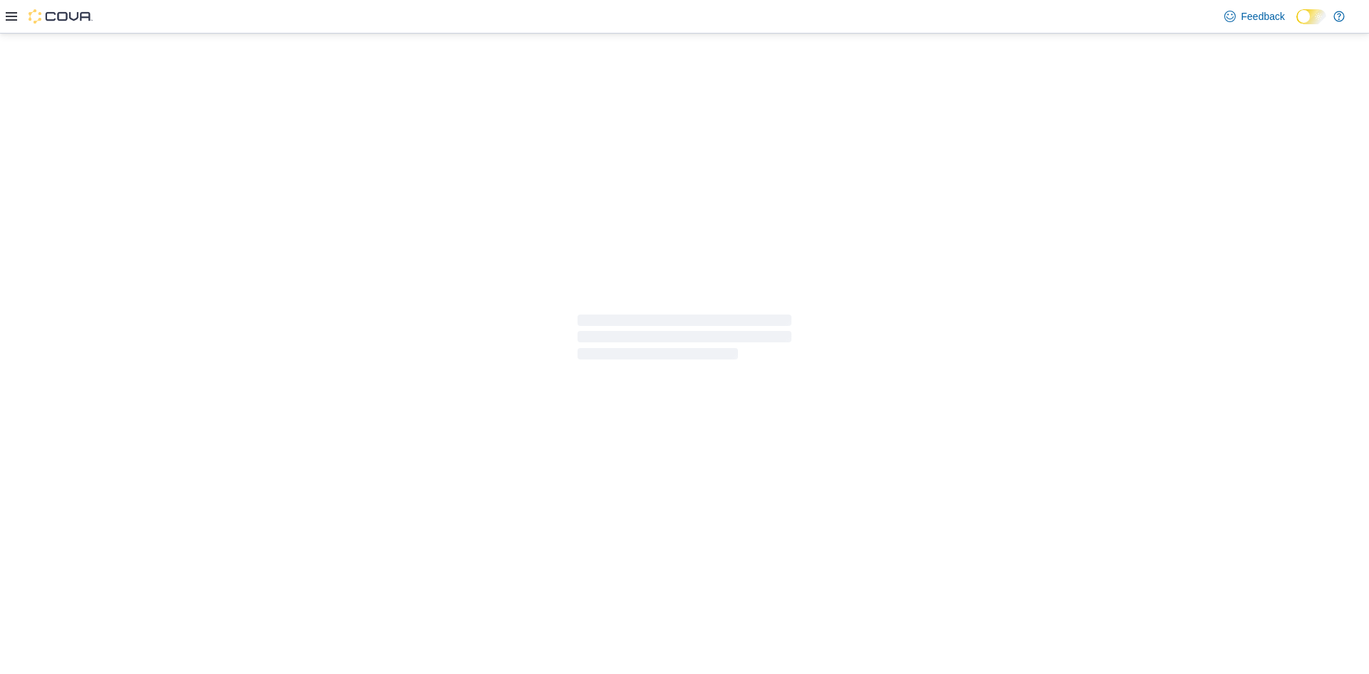 The image size is (1369, 674). Describe the element at coordinates (1311, 16) in the screenshot. I see `input: Dark Mode` at that location.